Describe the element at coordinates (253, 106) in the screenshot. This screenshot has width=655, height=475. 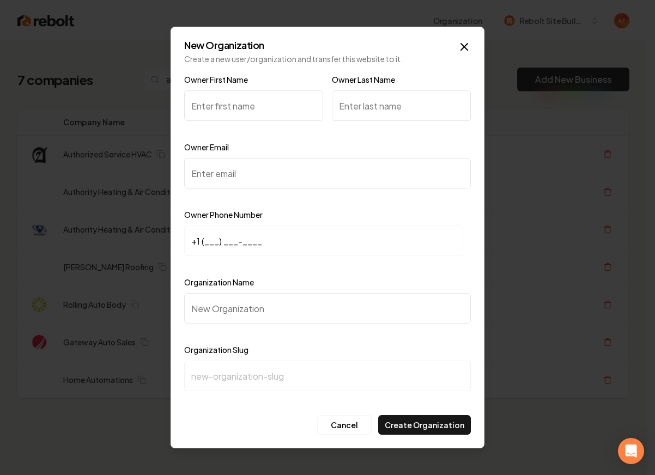
I see `input: Enter first name` at that location.